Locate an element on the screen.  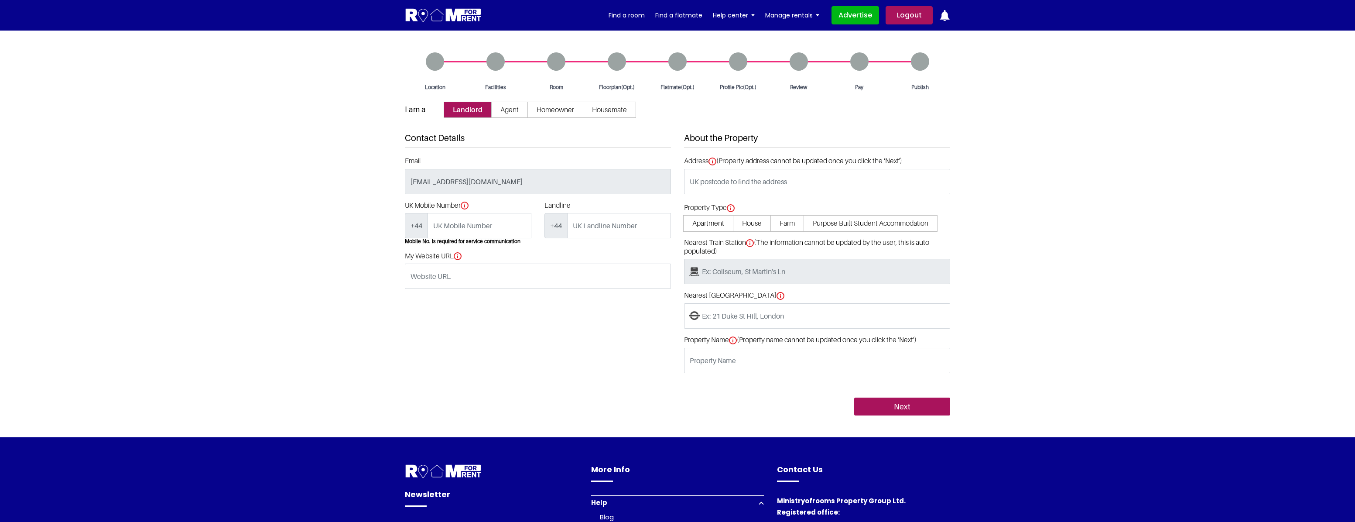
a: Help center is located at coordinates (734, 15).